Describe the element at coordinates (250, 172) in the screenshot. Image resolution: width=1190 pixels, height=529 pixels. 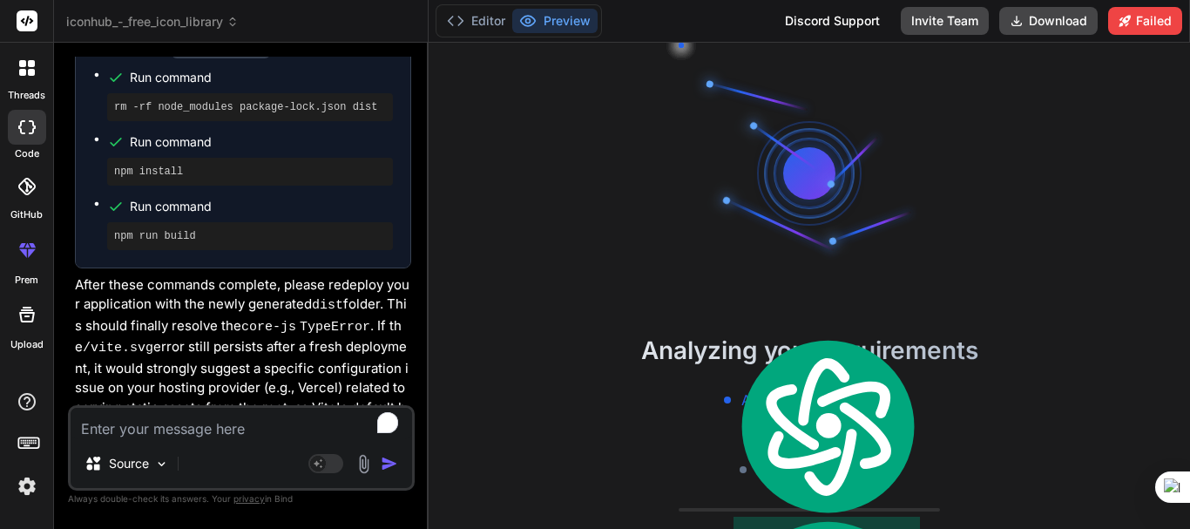
I see `pre: npm install` at that location.